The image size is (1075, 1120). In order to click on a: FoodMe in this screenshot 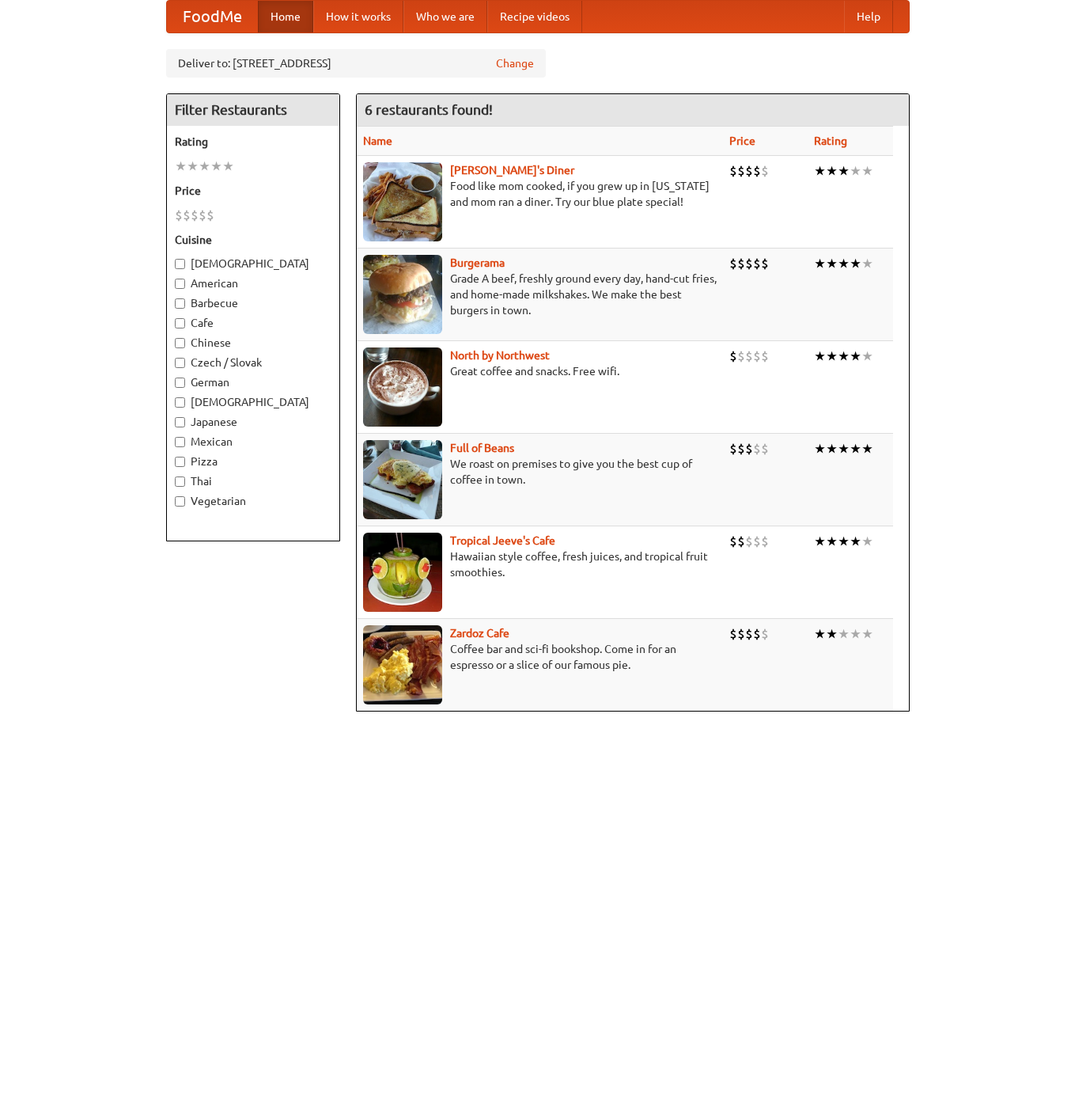, I will do `click(212, 17)`.